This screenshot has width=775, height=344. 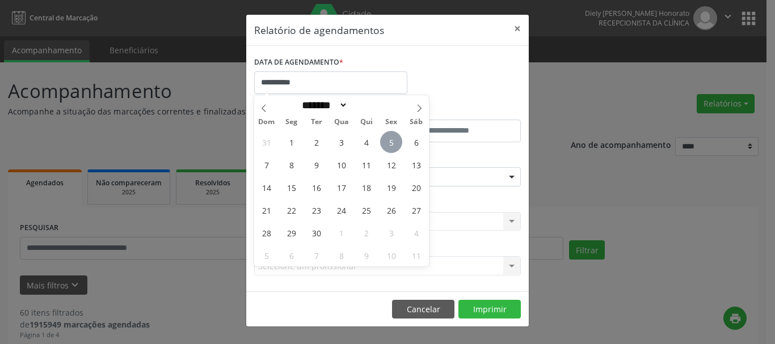 I want to click on span: Setembro 8, 2025, so click(x=291, y=164).